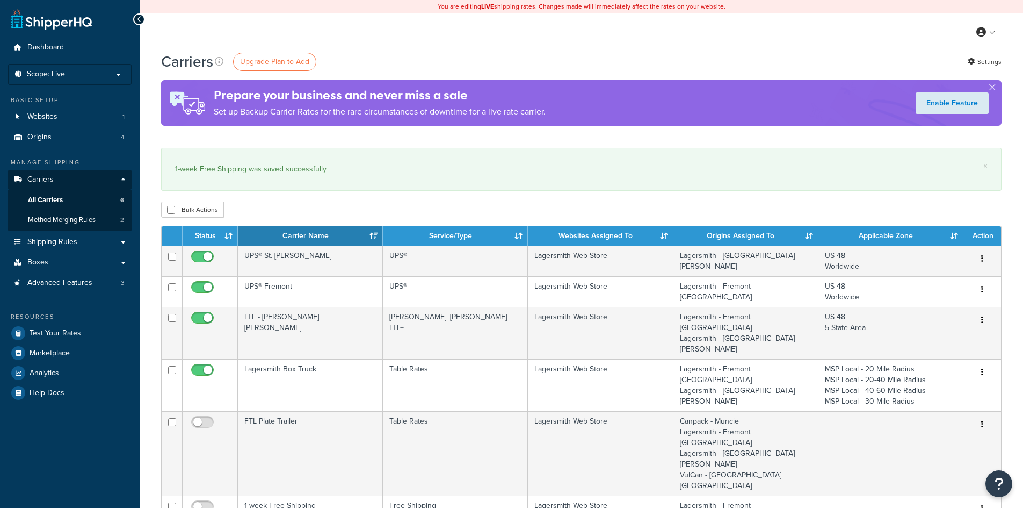  I want to click on span: 3, so click(122, 283).